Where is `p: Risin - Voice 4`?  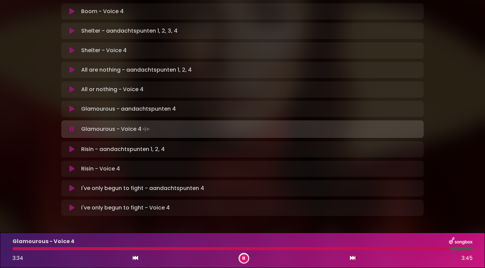
p: Risin - Voice 4 is located at coordinates (100, 169).